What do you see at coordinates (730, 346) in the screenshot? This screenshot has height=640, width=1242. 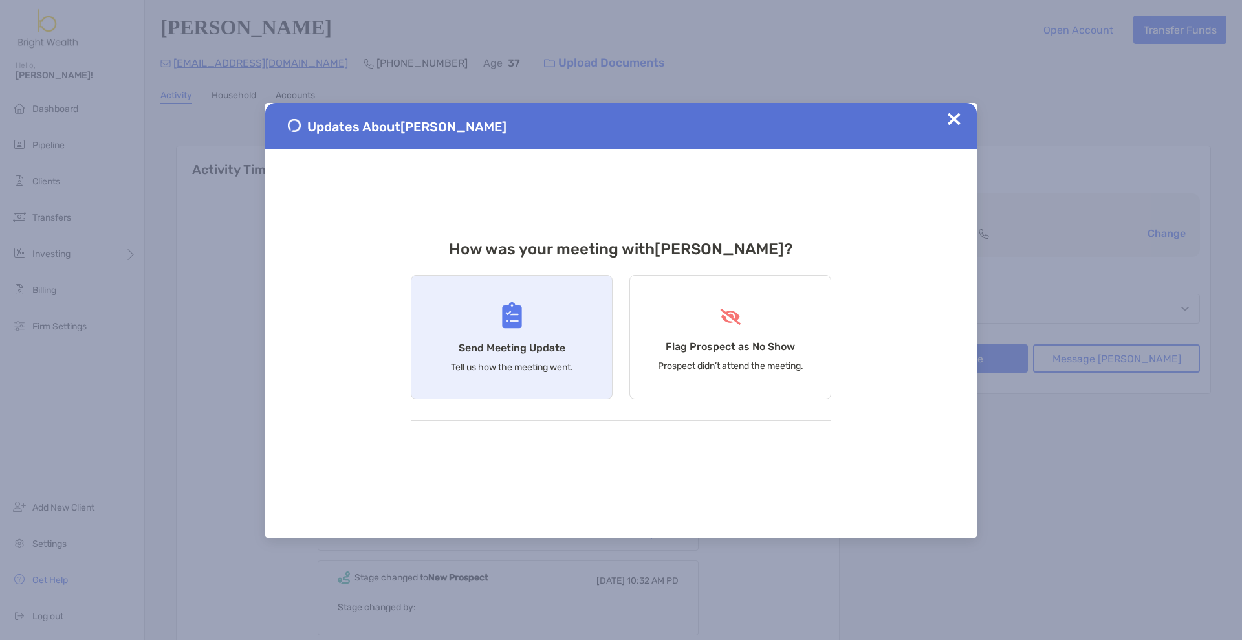 I see `h4: Flag Prospect as No Show` at bounding box center [730, 346].